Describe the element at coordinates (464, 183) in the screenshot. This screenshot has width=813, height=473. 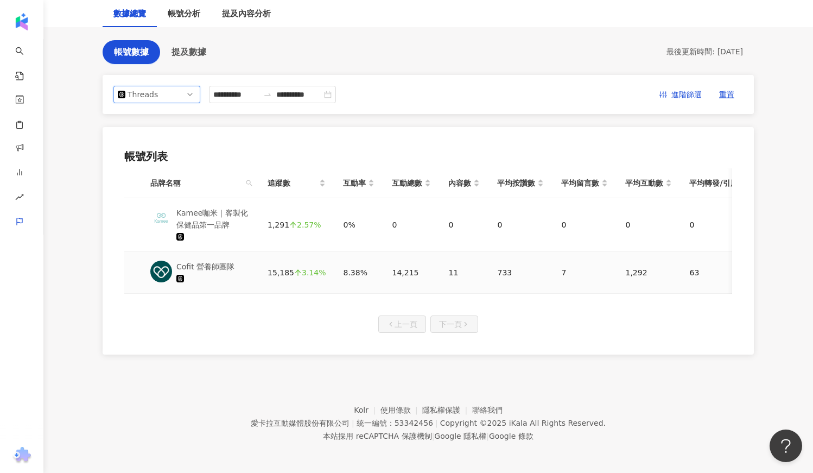
I see `th: 內容數` at that location.